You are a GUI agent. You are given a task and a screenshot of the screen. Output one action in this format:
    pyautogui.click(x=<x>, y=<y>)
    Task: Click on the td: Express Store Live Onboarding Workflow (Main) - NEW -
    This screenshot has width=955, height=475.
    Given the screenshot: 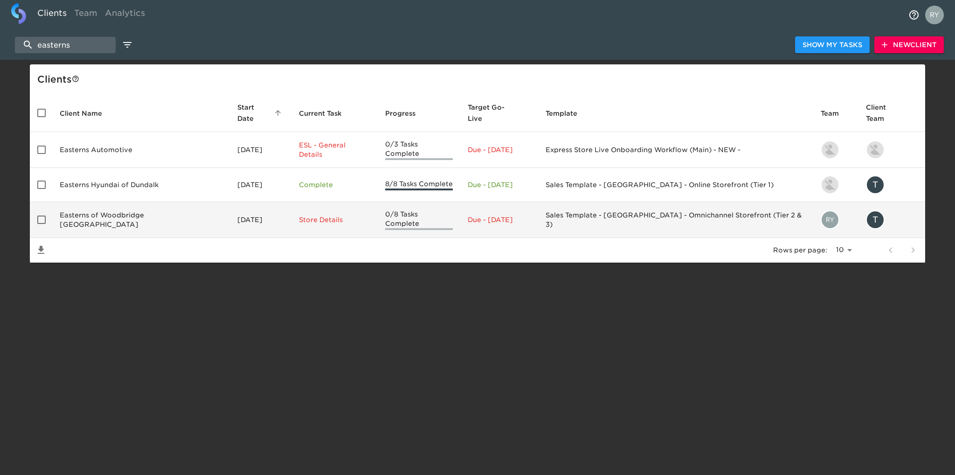 What is the action you would take?
    pyautogui.click(x=676, y=150)
    